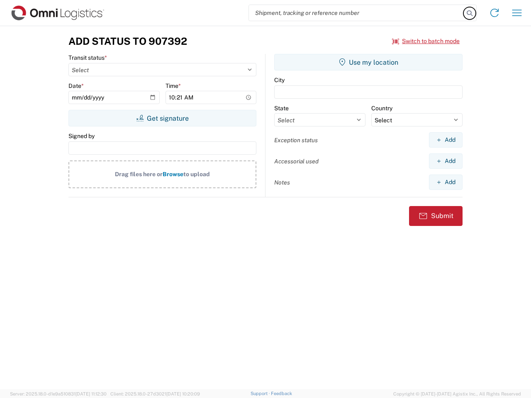 The width and height of the screenshot is (531, 398). What do you see at coordinates (139, 174) in the screenshot?
I see `span: Drag files here or` at bounding box center [139, 174].